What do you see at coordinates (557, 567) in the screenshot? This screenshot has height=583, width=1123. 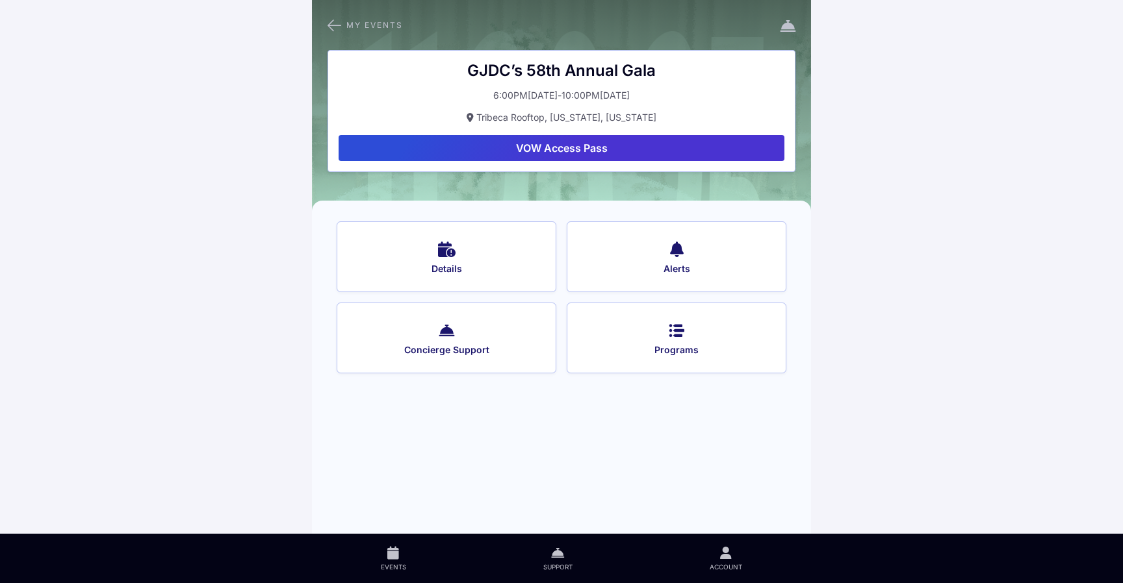 I see `span: Support` at bounding box center [557, 567].